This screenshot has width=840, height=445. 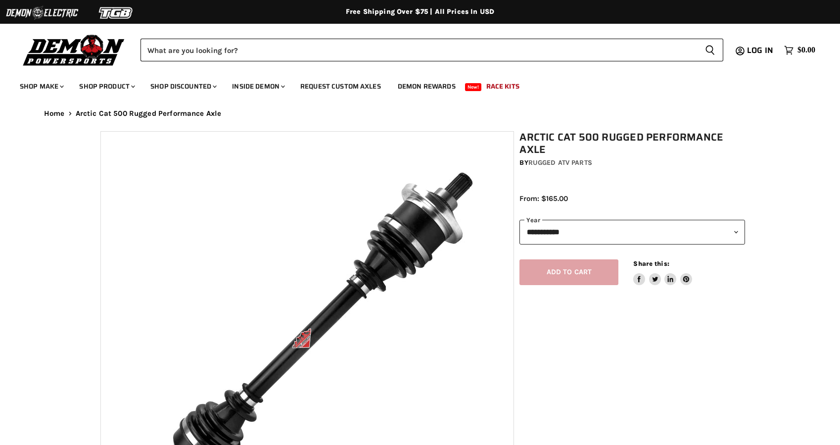 I want to click on h1: Arctic Cat 500 Rugged Performance Axle, so click(x=632, y=143).